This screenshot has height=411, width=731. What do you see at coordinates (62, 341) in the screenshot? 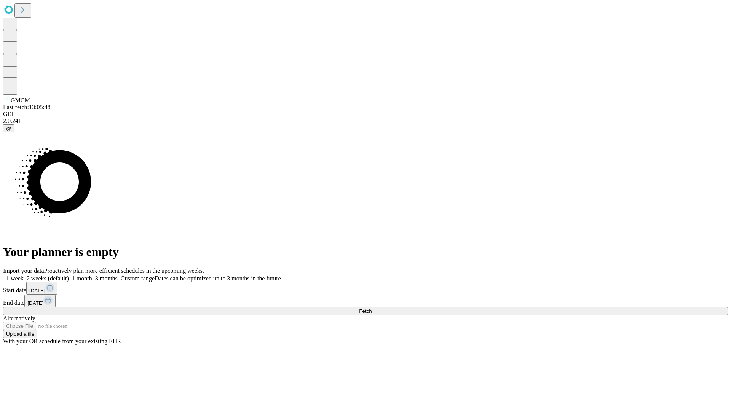
I see `span: With your OR schedule from your existing EHR` at bounding box center [62, 341].